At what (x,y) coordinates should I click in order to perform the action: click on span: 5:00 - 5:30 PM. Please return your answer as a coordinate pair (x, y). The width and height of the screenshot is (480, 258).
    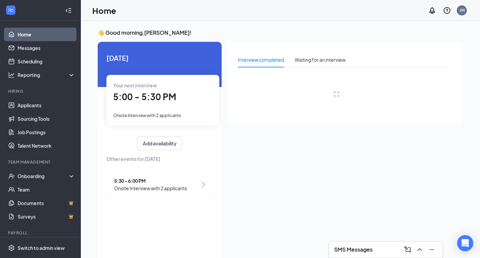
    Looking at the image, I should click on (144, 96).